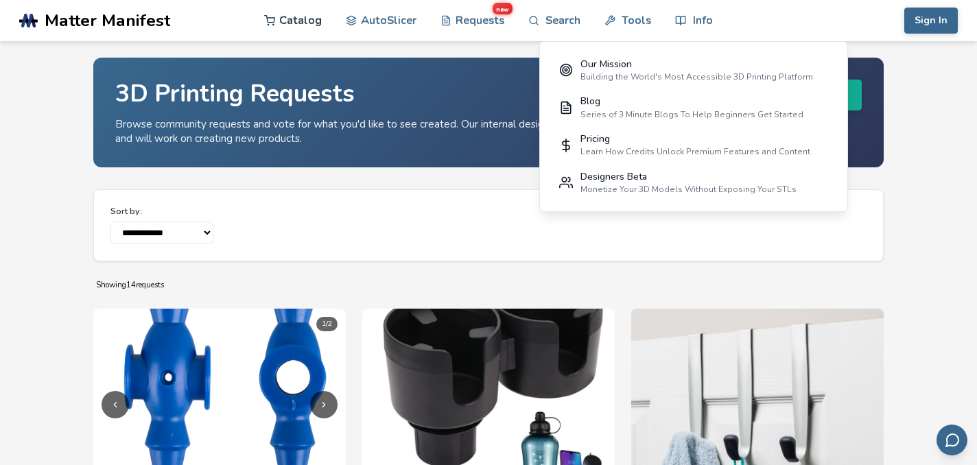  Describe the element at coordinates (489, 285) in the screenshot. I see `p: Showing 14 requests` at that location.